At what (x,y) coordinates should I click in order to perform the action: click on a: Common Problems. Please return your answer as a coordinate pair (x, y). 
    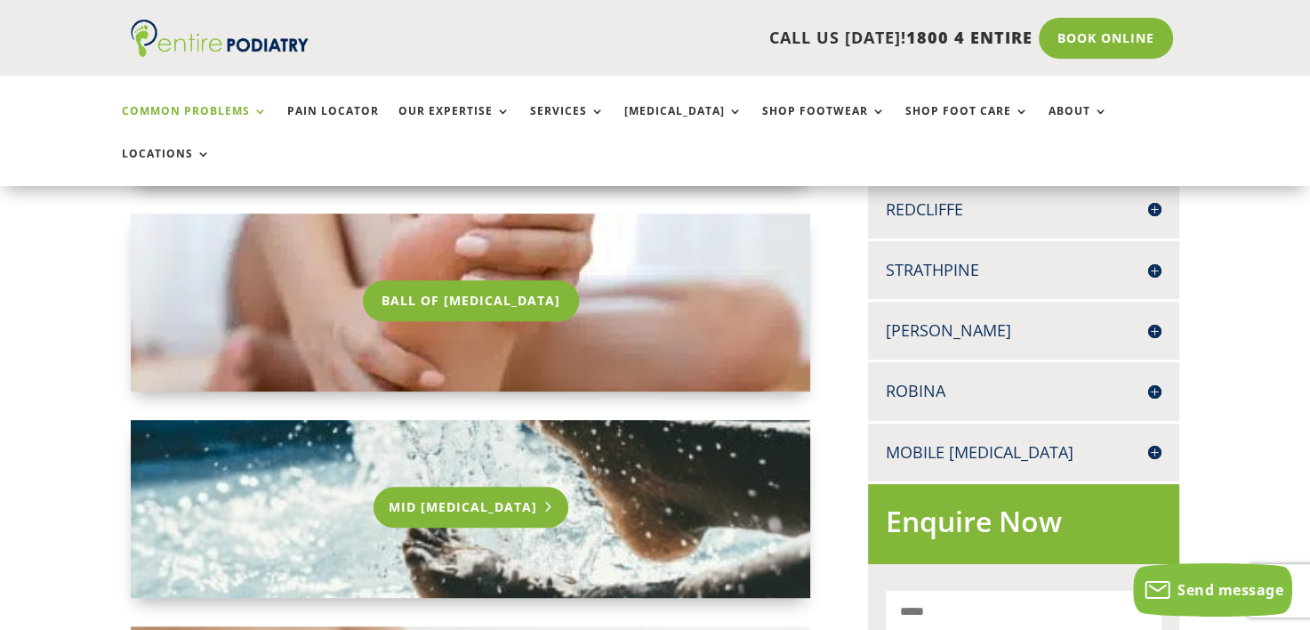
    Looking at the image, I should click on (195, 124).